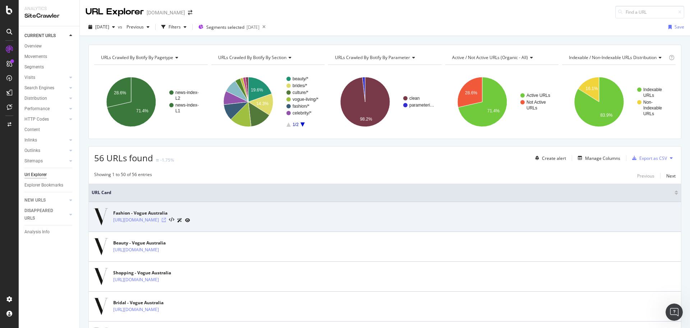  What do you see at coordinates (653, 158) in the screenshot?
I see `div: Export as CSV` at bounding box center [653, 158].